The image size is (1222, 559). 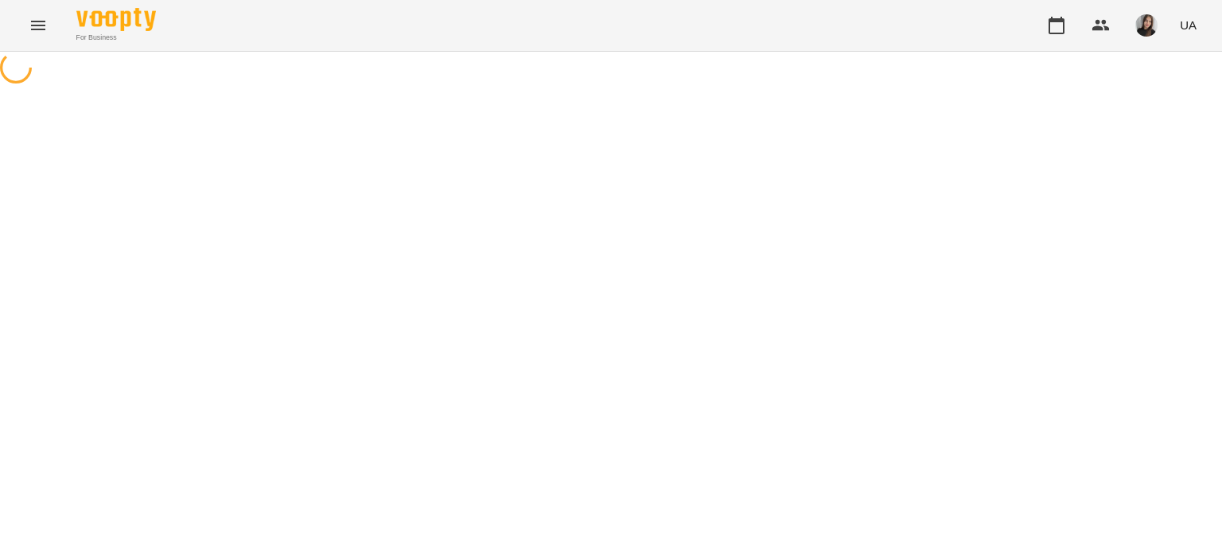 What do you see at coordinates (1188, 25) in the screenshot?
I see `span: UA` at bounding box center [1188, 25].